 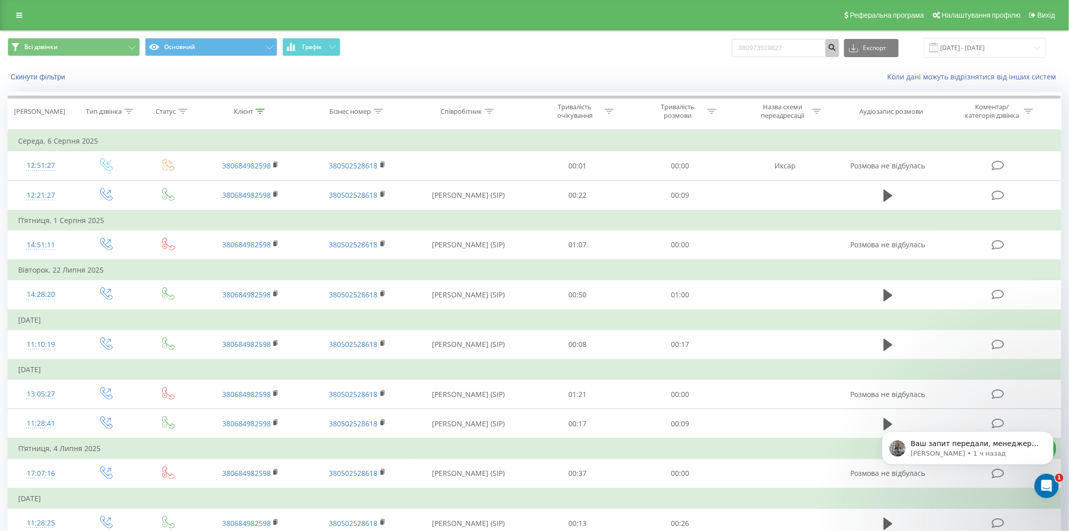 What do you see at coordinates (41, 195) in the screenshot?
I see `div: 12:21:27` at bounding box center [41, 195].